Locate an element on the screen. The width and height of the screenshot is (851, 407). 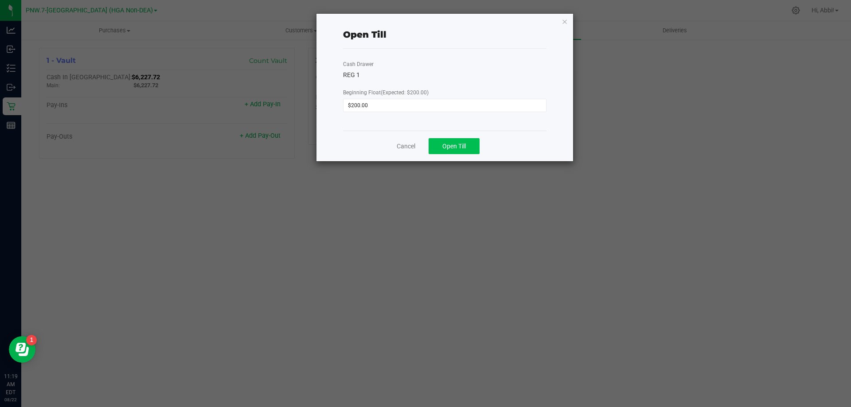
span: Beginning Float is located at coordinates (386, 93).